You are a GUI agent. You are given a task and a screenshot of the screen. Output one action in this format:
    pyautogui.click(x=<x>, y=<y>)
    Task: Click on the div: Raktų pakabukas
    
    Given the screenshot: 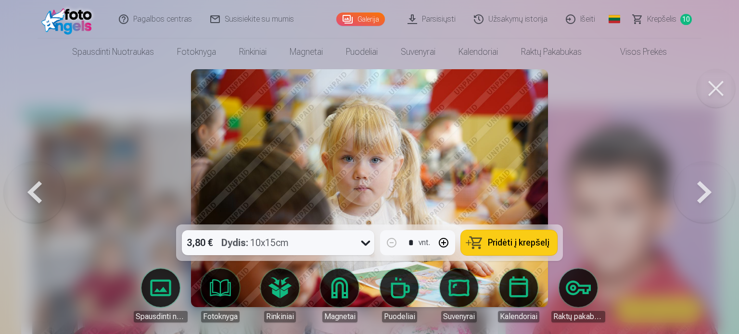 What is the action you would take?
    pyautogui.click(x=578, y=317)
    